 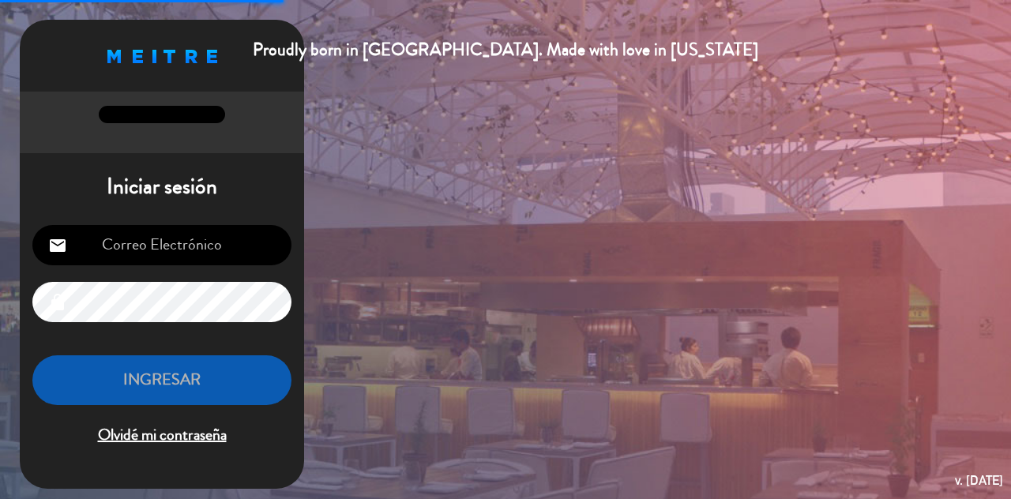 I want to click on input: Correo Electrónico, so click(x=162, y=245).